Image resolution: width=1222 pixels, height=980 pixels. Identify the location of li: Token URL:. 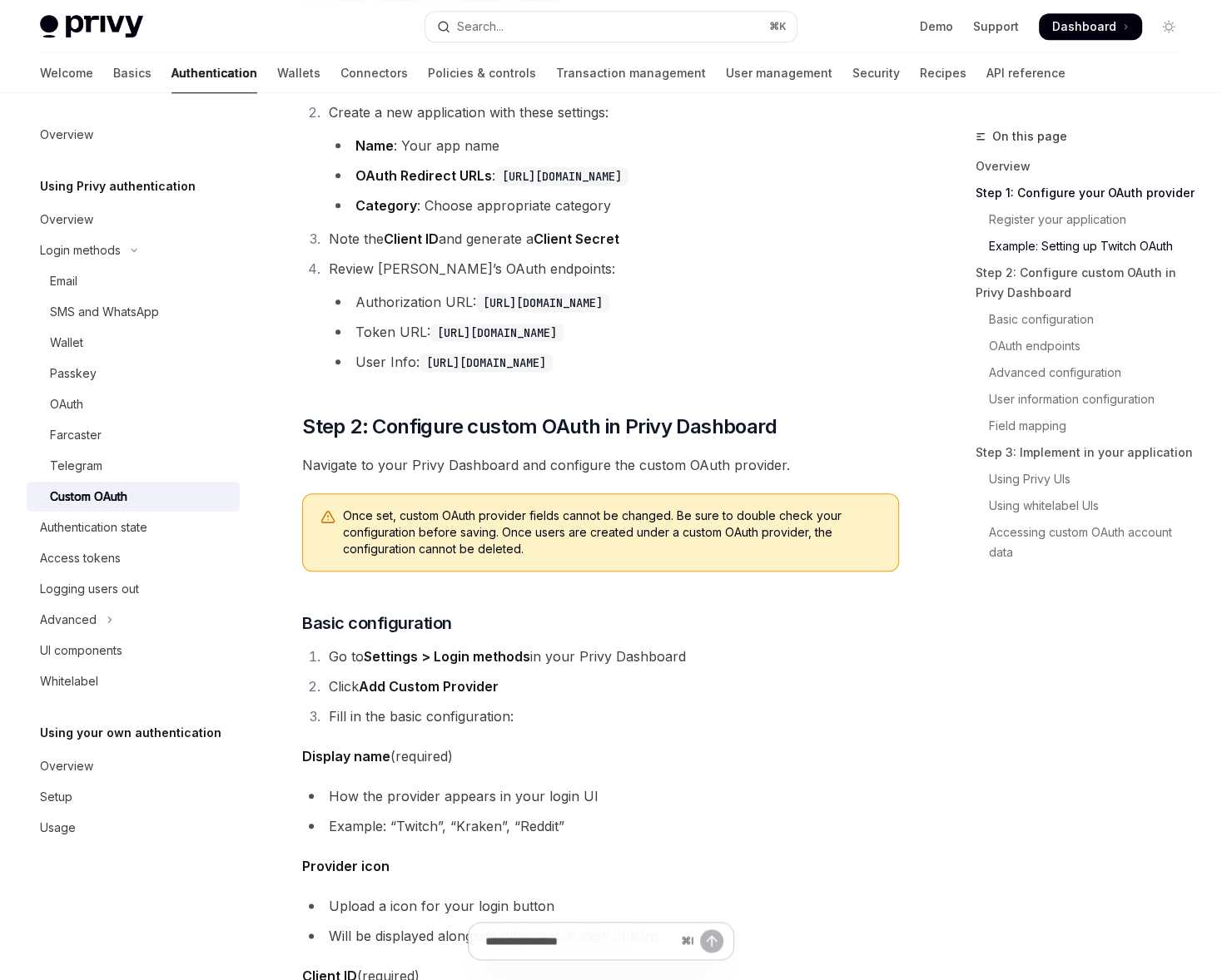
(613, 332).